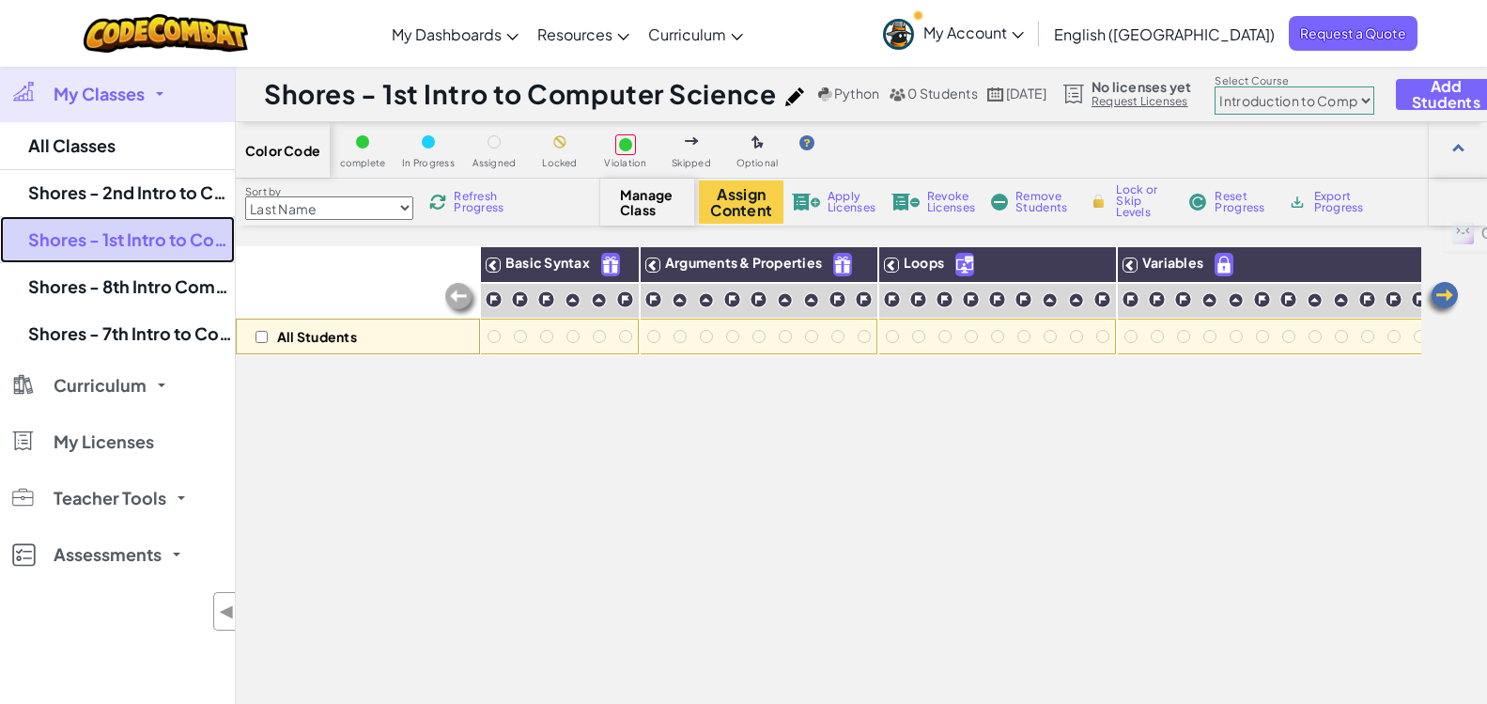 The width and height of the screenshot is (1487, 704). What do you see at coordinates (1243, 202) in the screenshot?
I see `span: Reset Progress` at bounding box center [1243, 202].